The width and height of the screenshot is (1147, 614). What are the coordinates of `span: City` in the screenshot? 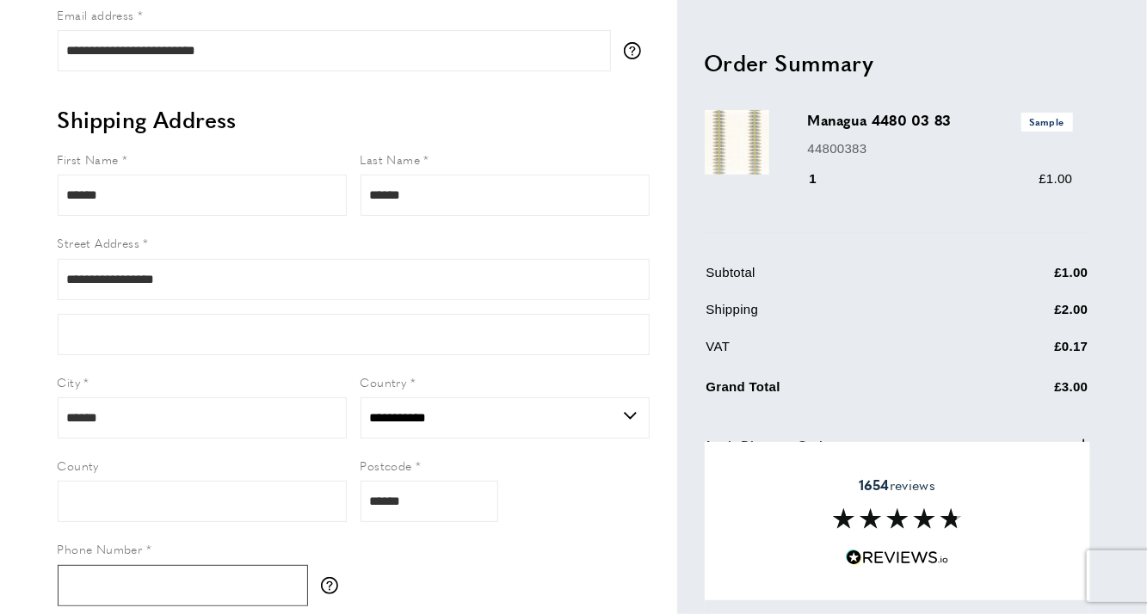 It's located at (69, 382).